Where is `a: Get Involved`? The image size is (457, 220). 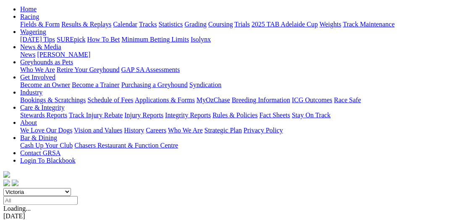
a: Get Involved is located at coordinates (38, 77).